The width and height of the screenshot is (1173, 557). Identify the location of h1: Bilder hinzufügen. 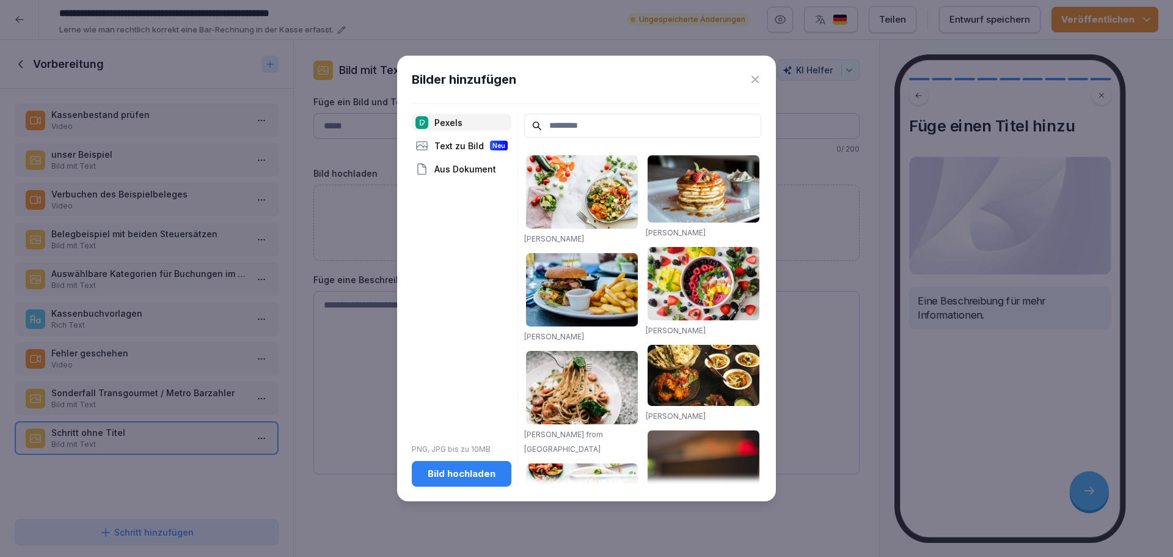
(464, 79).